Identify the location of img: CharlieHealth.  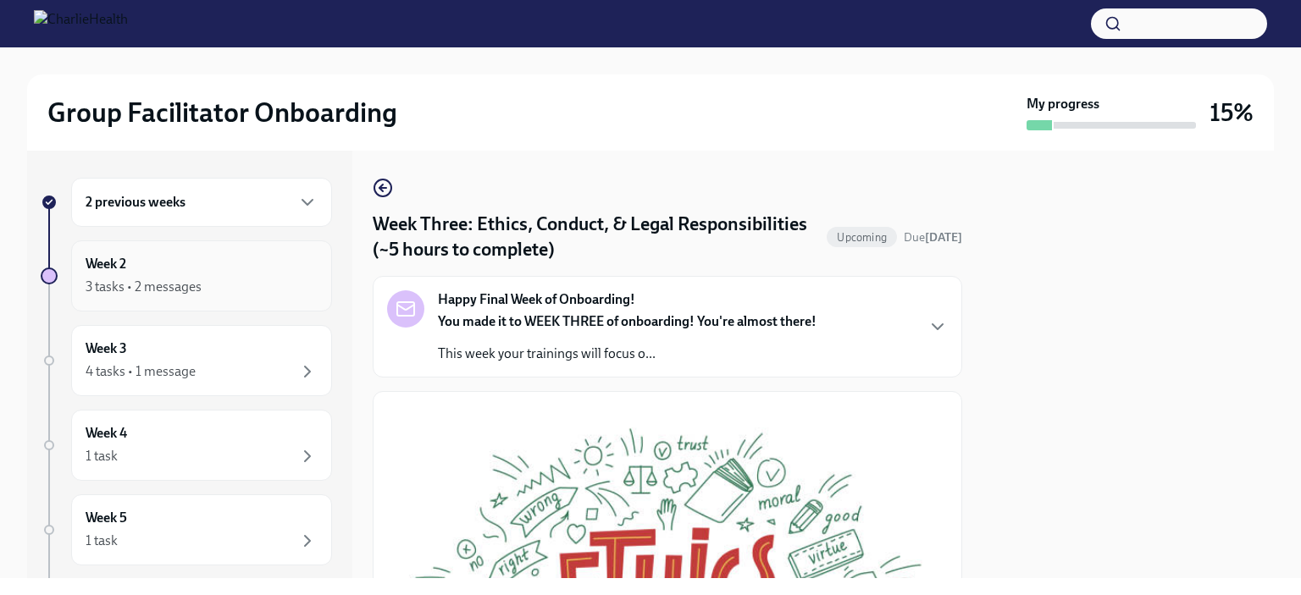
(80, 24).